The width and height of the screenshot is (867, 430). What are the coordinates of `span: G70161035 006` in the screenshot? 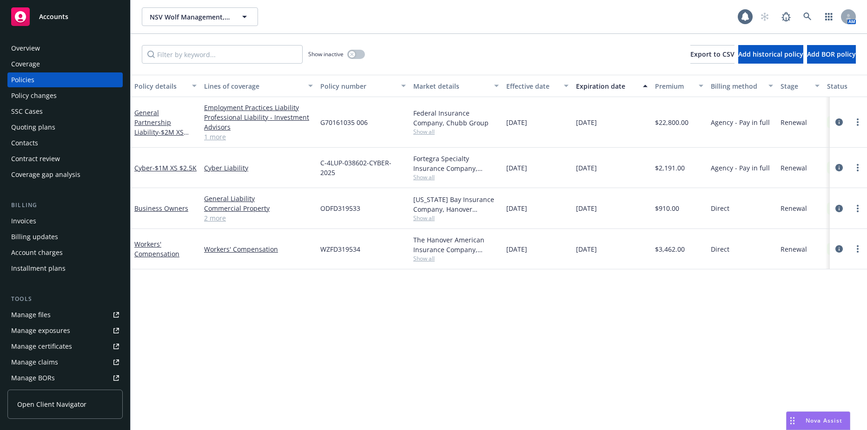 It's located at (344, 122).